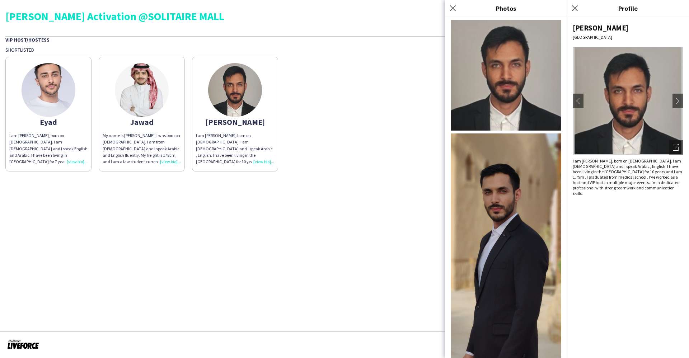 The height and width of the screenshot is (358, 689). I want to click on img: thumb-67000733c6dbc.jpeg, so click(48, 90).